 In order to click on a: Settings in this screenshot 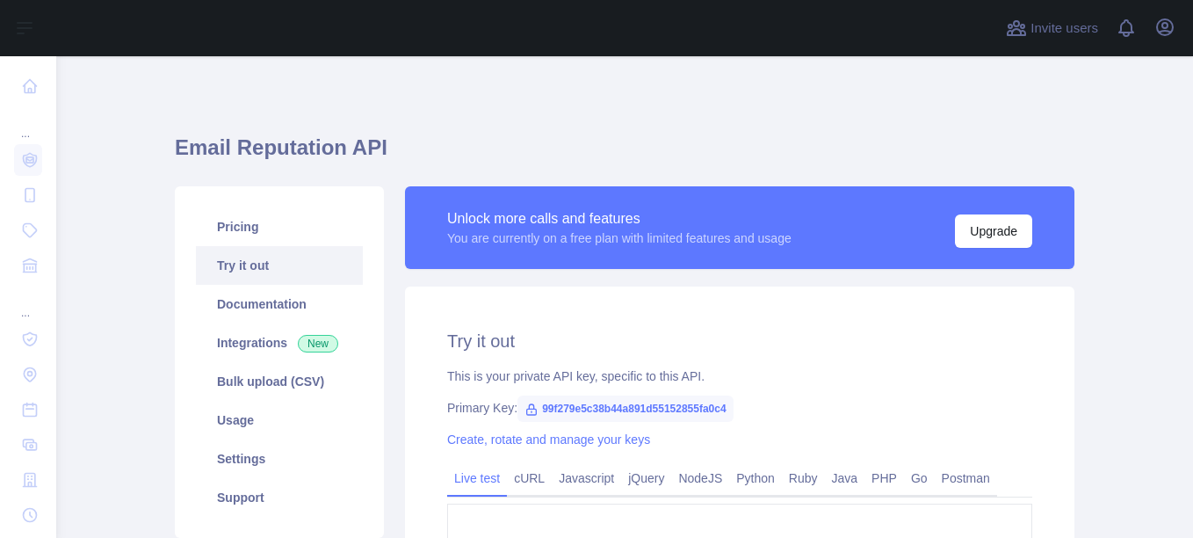, I will do `click(279, 459)`.